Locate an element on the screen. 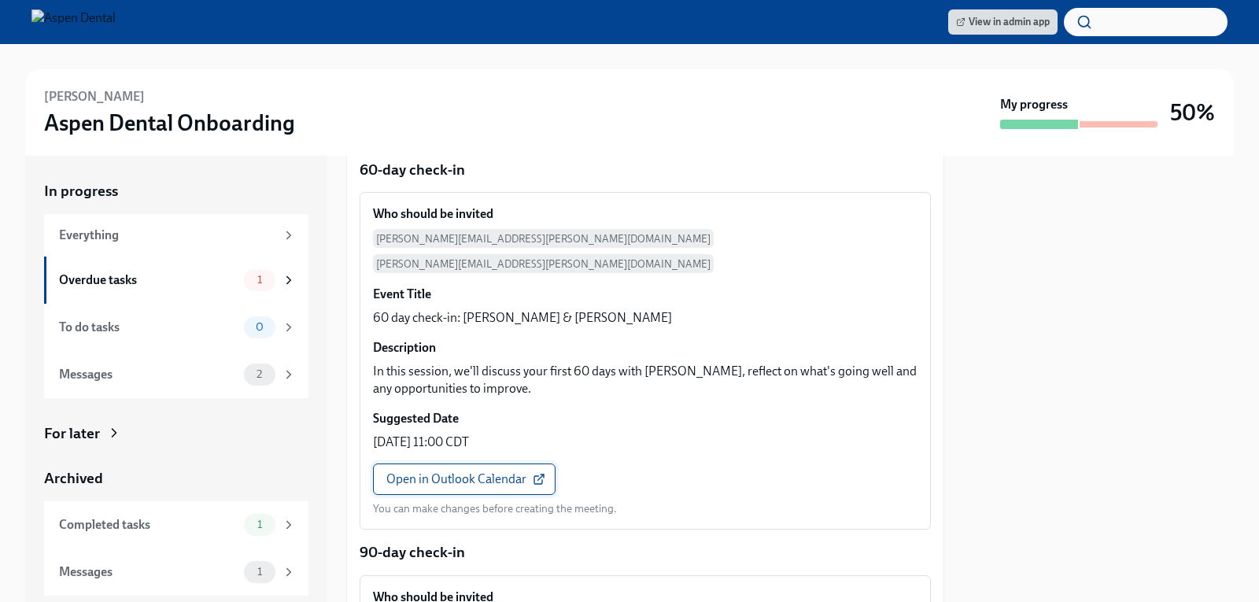 The width and height of the screenshot is (1259, 602). p: 90-day check-in is located at coordinates (645, 553).